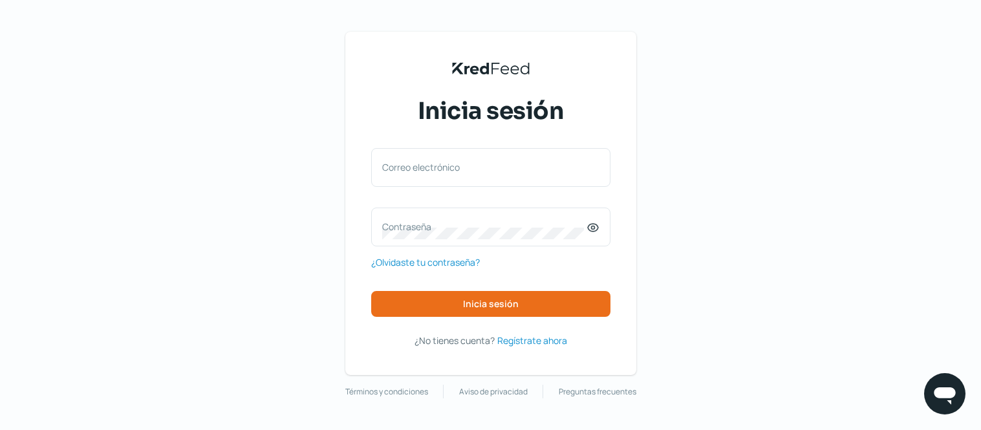 The width and height of the screenshot is (981, 430). Describe the element at coordinates (485, 226) in the screenshot. I see `label: Contraseña` at that location.